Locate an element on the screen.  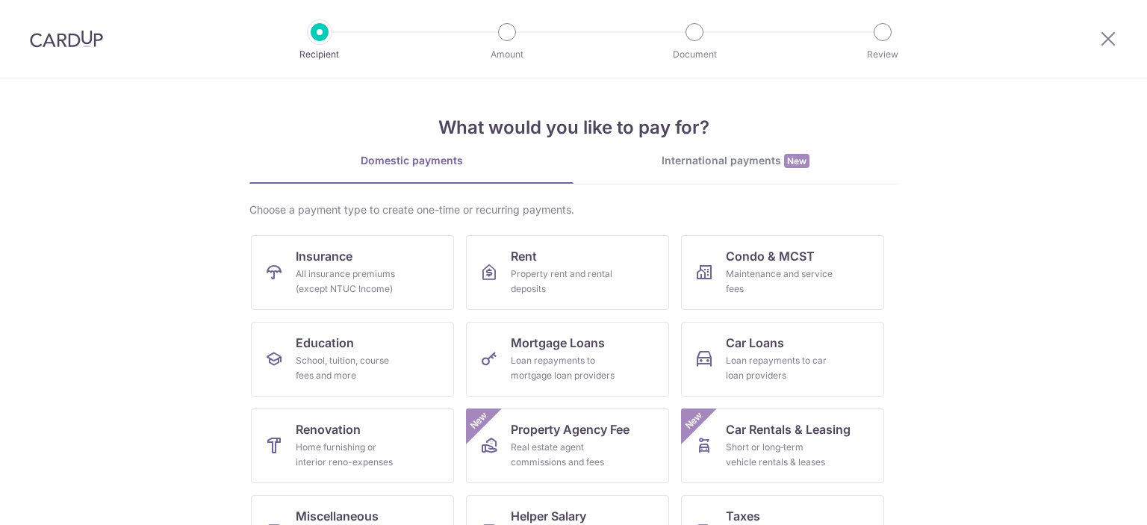
span: Mortgage Loans is located at coordinates (558, 343).